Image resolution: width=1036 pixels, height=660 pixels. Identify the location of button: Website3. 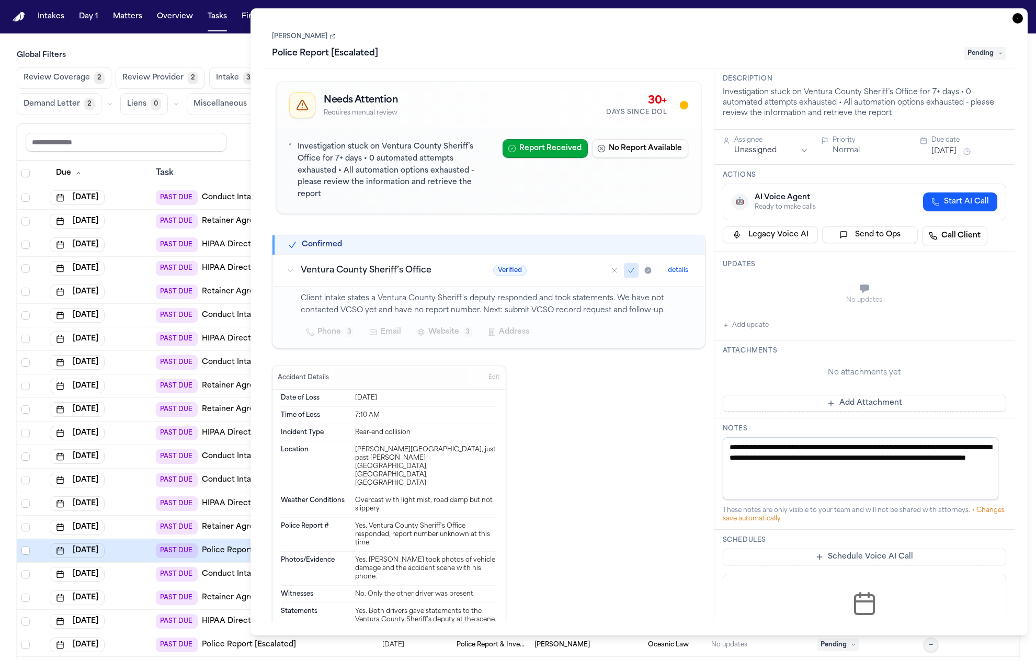
(445, 332).